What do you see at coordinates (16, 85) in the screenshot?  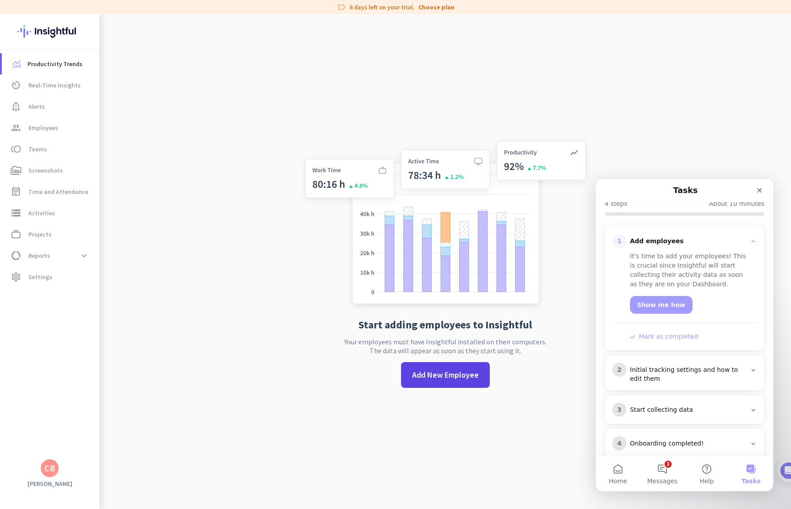 I see `i: av_timer` at bounding box center [16, 85].